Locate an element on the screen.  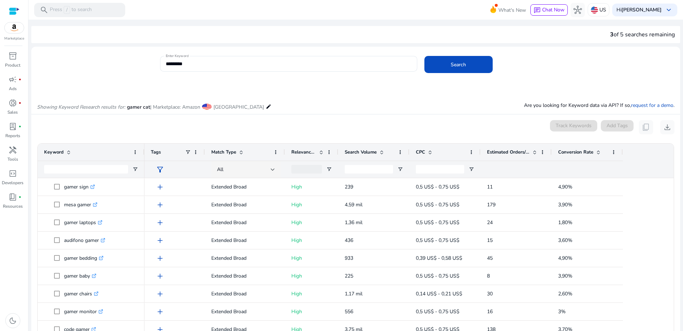
span: 16 is located at coordinates (490, 311).